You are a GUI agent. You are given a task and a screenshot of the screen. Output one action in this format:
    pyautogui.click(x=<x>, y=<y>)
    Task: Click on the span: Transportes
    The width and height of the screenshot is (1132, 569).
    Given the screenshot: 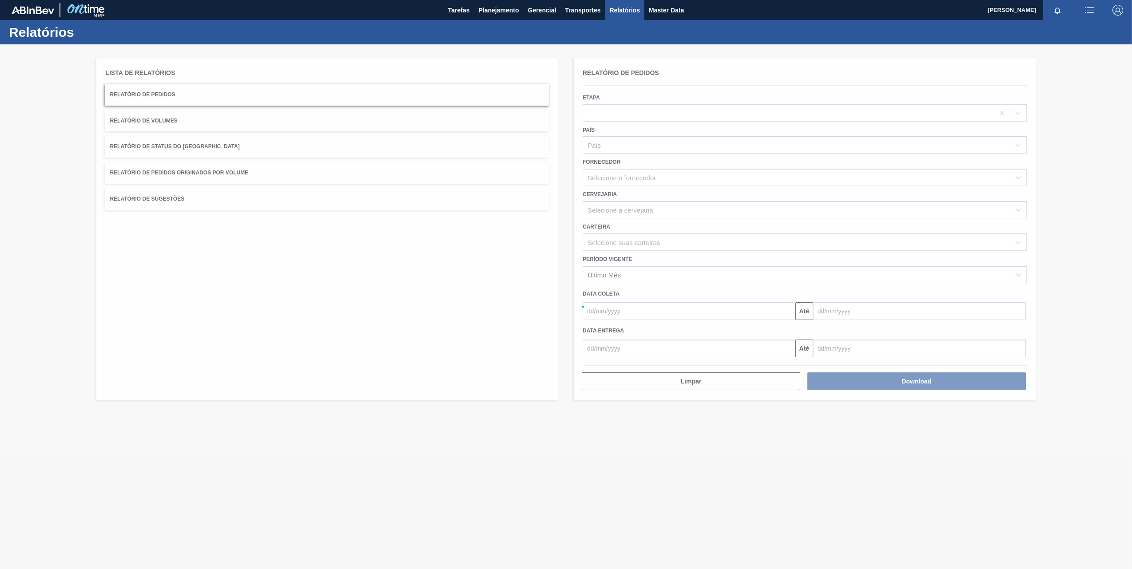 What is the action you would take?
    pyautogui.click(x=582, y=10)
    